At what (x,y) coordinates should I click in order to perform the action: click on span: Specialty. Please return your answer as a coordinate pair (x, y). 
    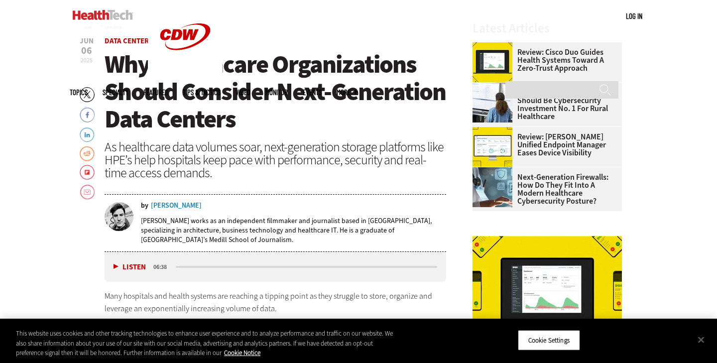
    Looking at the image, I should click on (115, 92).